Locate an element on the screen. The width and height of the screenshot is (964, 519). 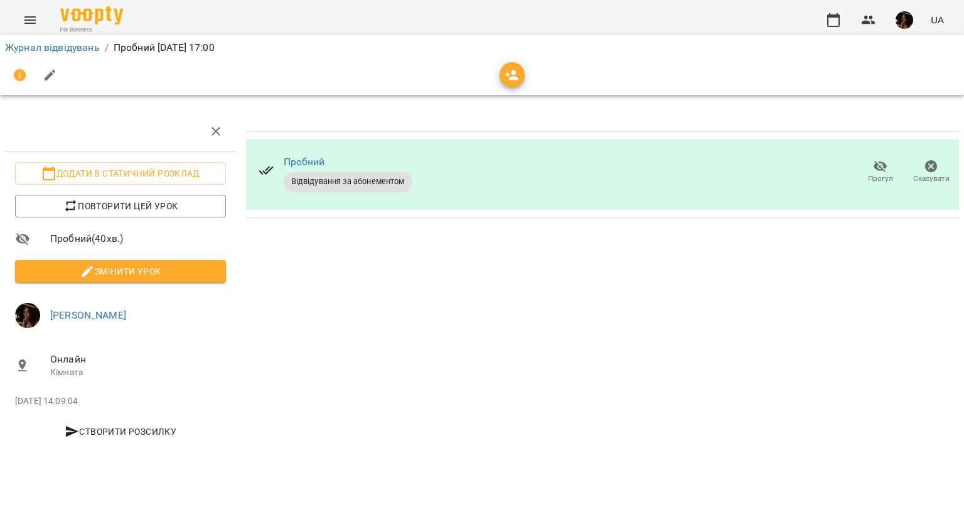
span: Прогул is located at coordinates (881, 178).